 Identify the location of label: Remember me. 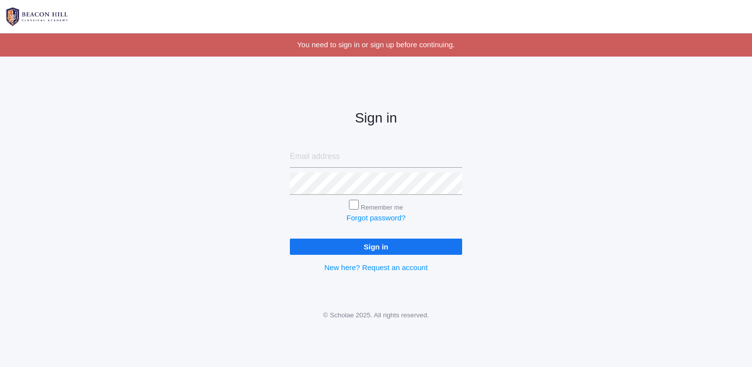
(382, 207).